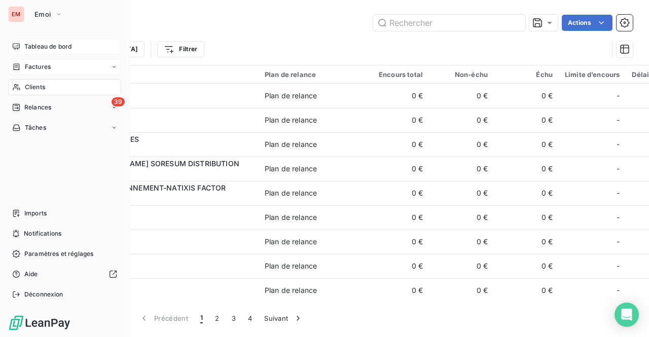  I want to click on button: Suivant, so click(283, 318).